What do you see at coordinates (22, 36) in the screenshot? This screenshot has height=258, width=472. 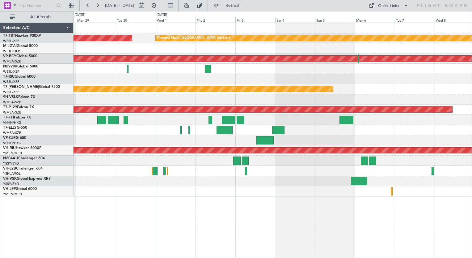 I see `a: T7-TSTHawker 900XP` at bounding box center [22, 36].